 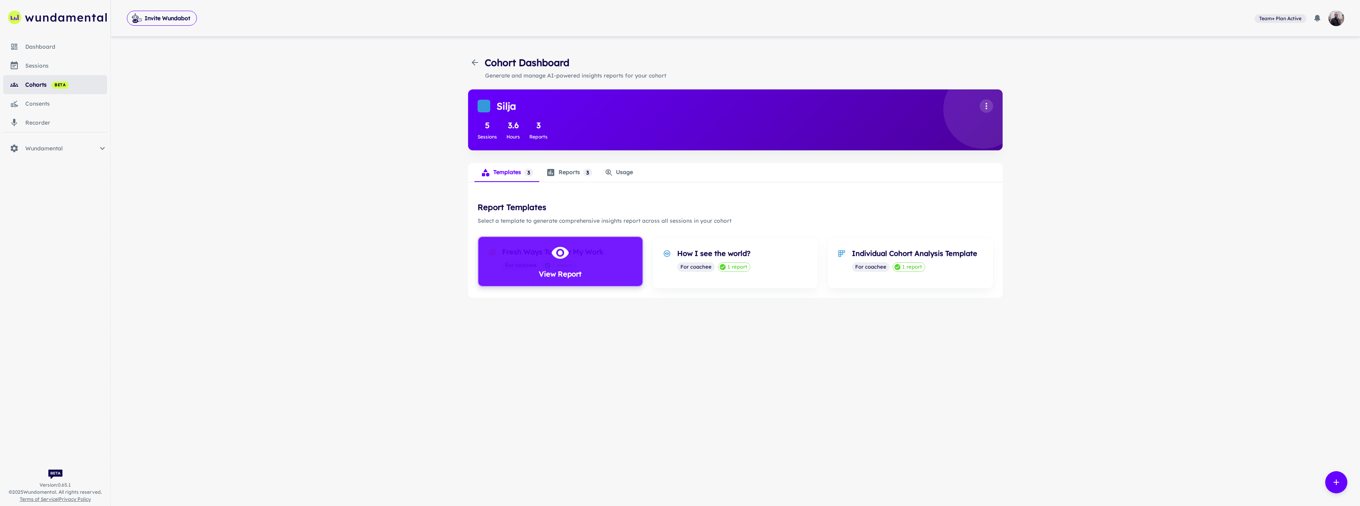 What do you see at coordinates (1336, 18) in the screenshot?
I see `img: photoURL` at bounding box center [1336, 18].